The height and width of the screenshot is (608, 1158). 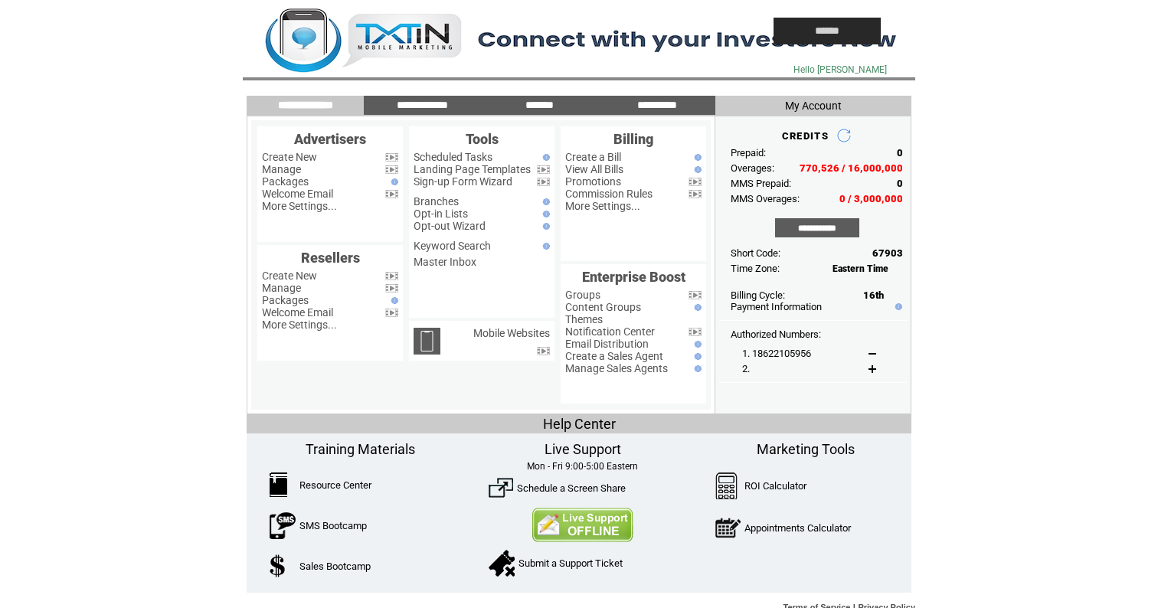 What do you see at coordinates (873, 295) in the screenshot?
I see `span: 16th` at bounding box center [873, 295].